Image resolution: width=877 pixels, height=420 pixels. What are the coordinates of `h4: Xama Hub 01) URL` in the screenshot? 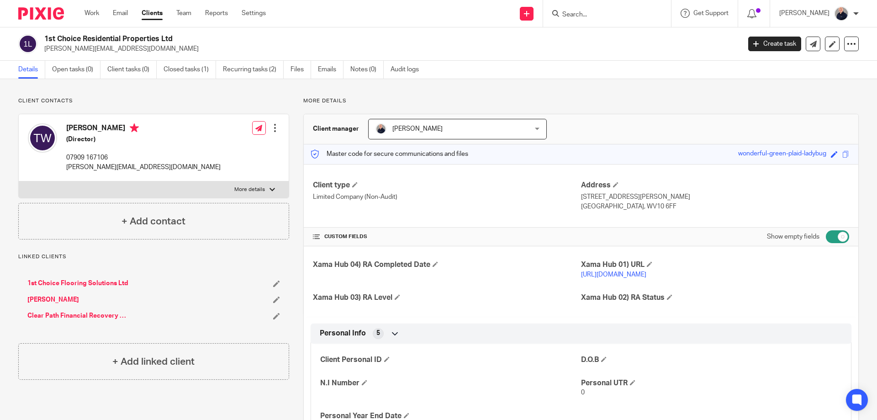 It's located at (715, 264).